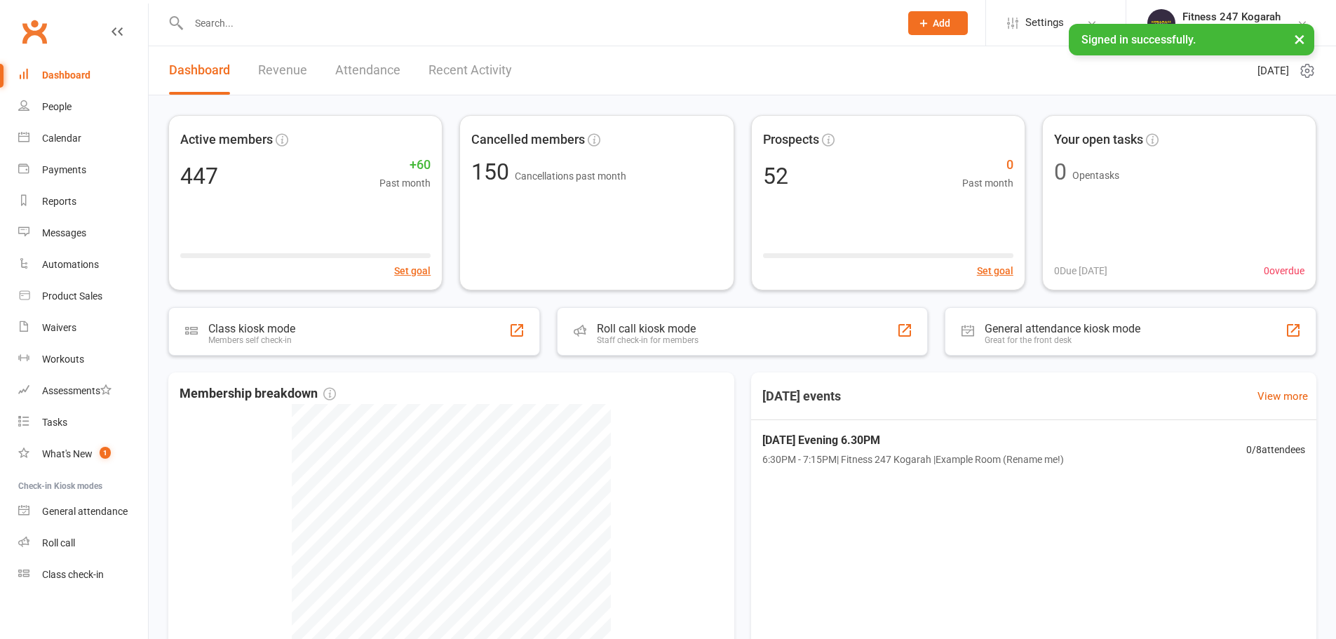 This screenshot has width=1336, height=639. Describe the element at coordinates (83, 170) in the screenshot. I see `a: Payments` at that location.